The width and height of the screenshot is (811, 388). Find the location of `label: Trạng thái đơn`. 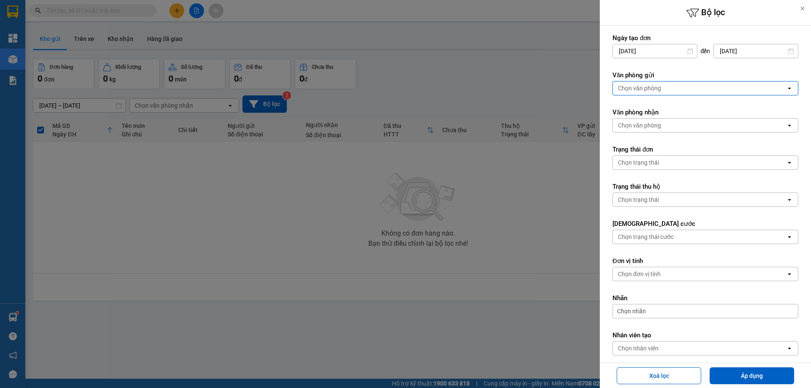

label: Trạng thái đơn is located at coordinates (705, 150).